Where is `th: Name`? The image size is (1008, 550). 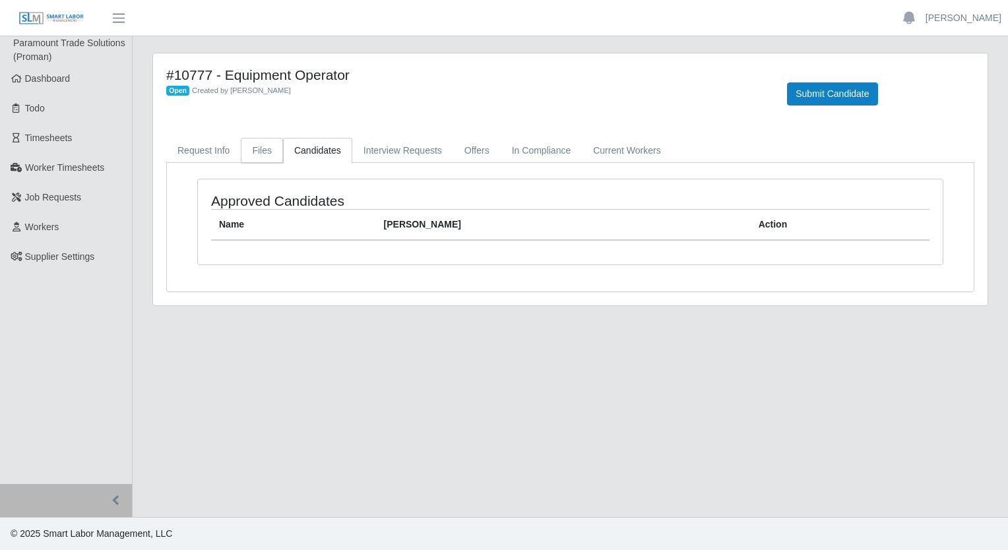 th: Name is located at coordinates (294, 225).